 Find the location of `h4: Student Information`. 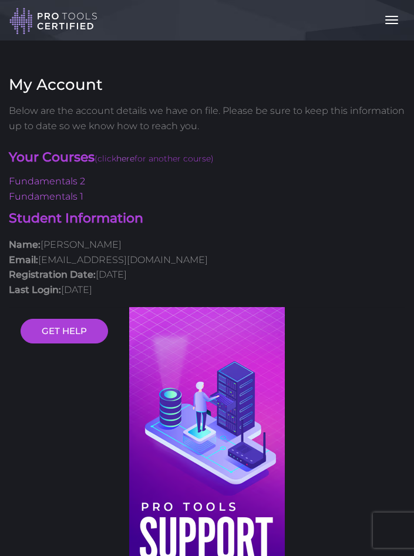

h4: Student Information is located at coordinates (207, 218).